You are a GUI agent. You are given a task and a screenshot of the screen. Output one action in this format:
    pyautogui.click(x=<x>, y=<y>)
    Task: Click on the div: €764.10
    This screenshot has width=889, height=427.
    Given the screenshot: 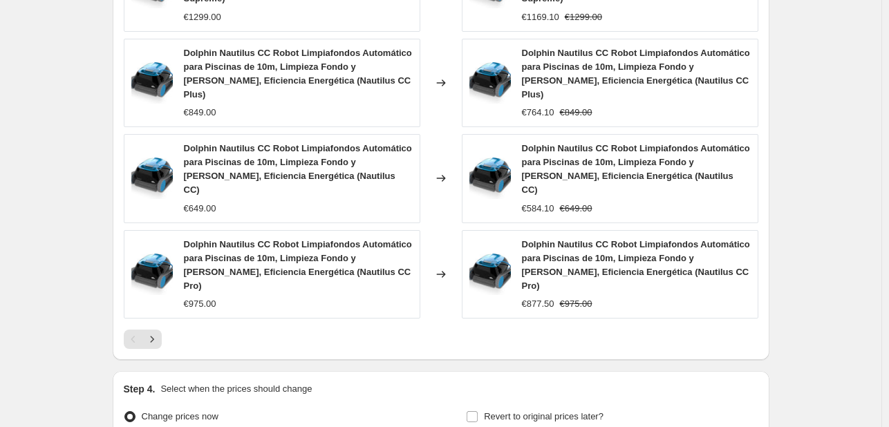 What is the action you would take?
    pyautogui.click(x=538, y=113)
    